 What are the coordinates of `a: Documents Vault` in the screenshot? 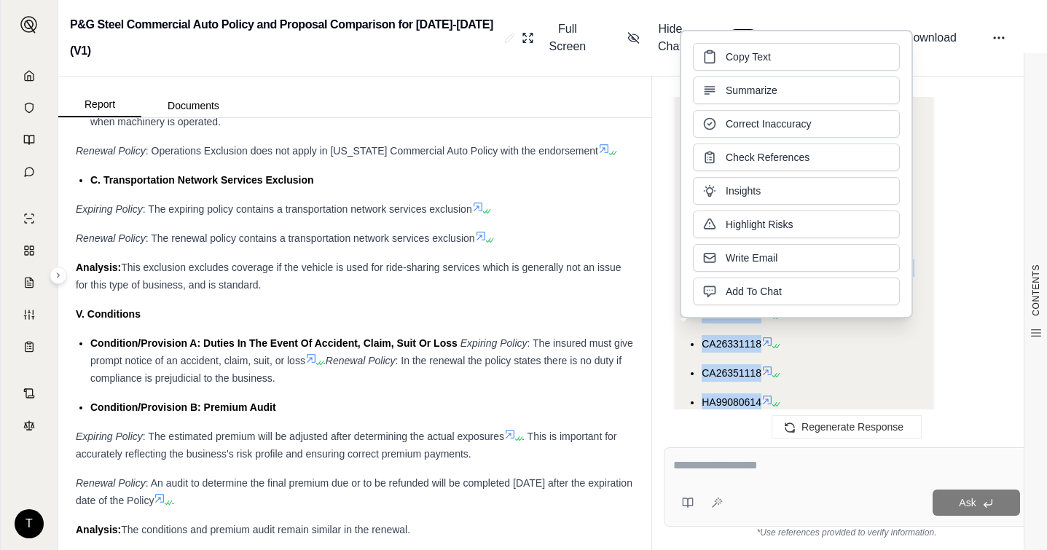 It's located at (29, 108).